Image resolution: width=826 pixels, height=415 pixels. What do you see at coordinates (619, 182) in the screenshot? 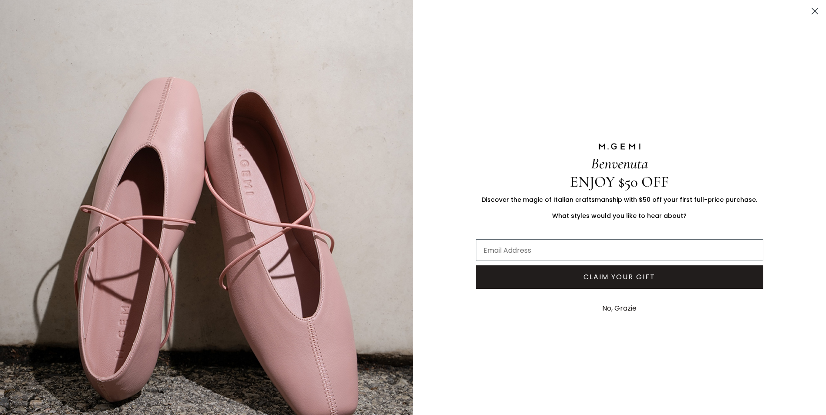
I see `span: ENJOY $50 OFF` at bounding box center [619, 182].